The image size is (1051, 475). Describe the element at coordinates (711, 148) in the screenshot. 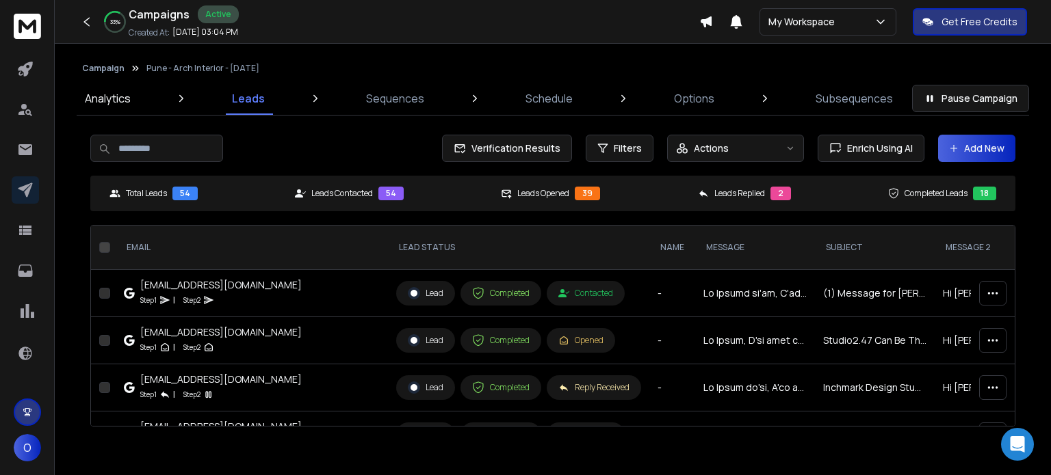

I see `p: Actions` at that location.